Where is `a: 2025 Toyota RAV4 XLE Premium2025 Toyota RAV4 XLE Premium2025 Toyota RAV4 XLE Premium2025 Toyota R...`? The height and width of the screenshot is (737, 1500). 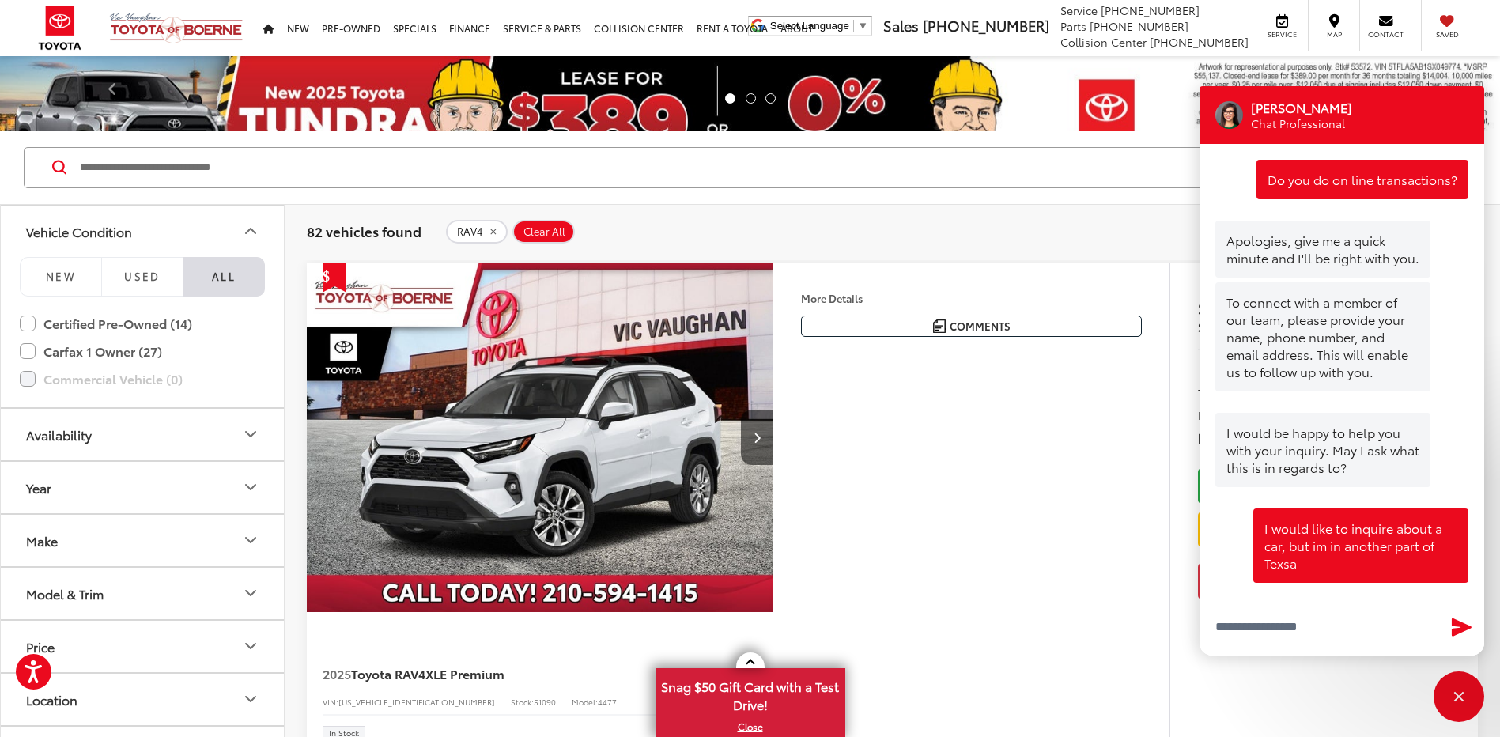 a: 2025 Toyota RAV4 XLE Premium2025 Toyota RAV4 XLE Premium2025 Toyota RAV4 XLE Premium2025 Toyota R... is located at coordinates (540, 437).